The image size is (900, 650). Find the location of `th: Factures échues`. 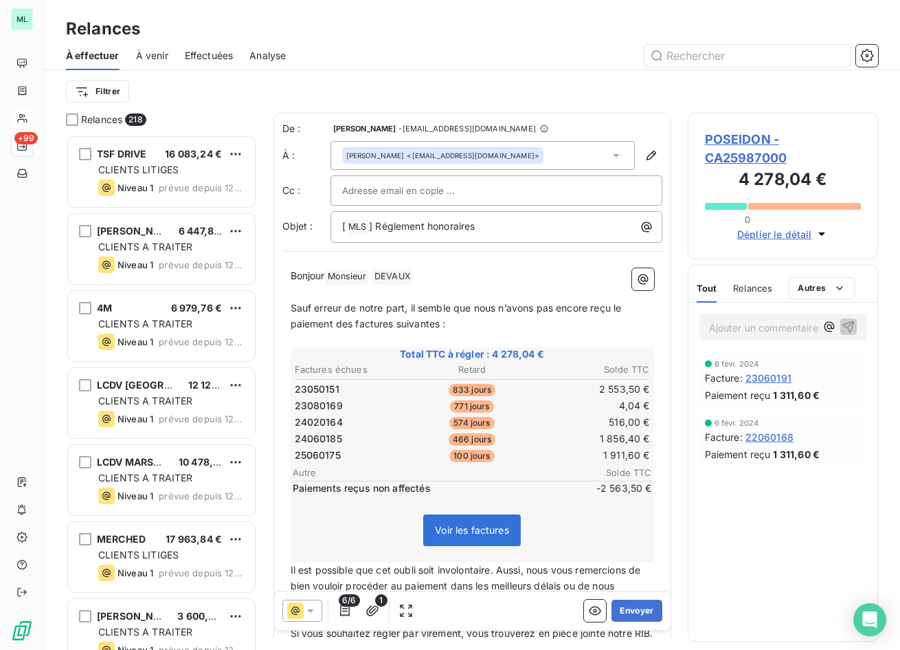

th: Factures échues is located at coordinates (353, 369).